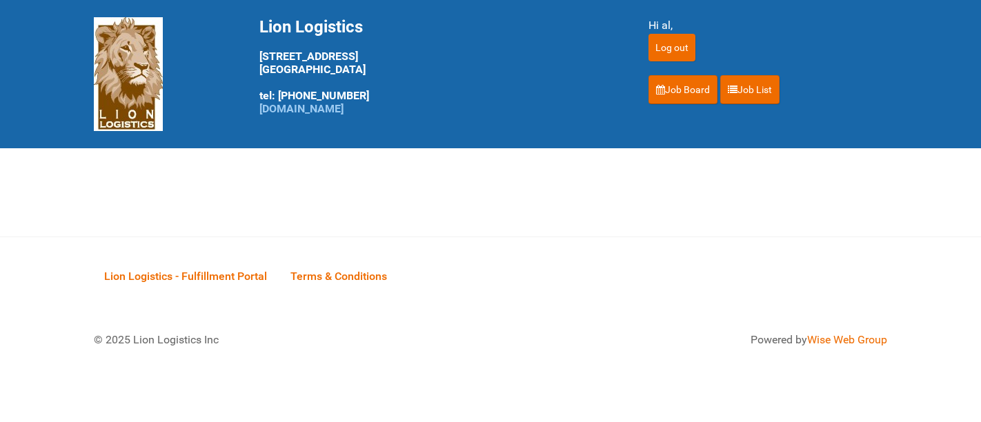  What do you see at coordinates (847, 339) in the screenshot?
I see `a: Wise Web Group` at bounding box center [847, 339].